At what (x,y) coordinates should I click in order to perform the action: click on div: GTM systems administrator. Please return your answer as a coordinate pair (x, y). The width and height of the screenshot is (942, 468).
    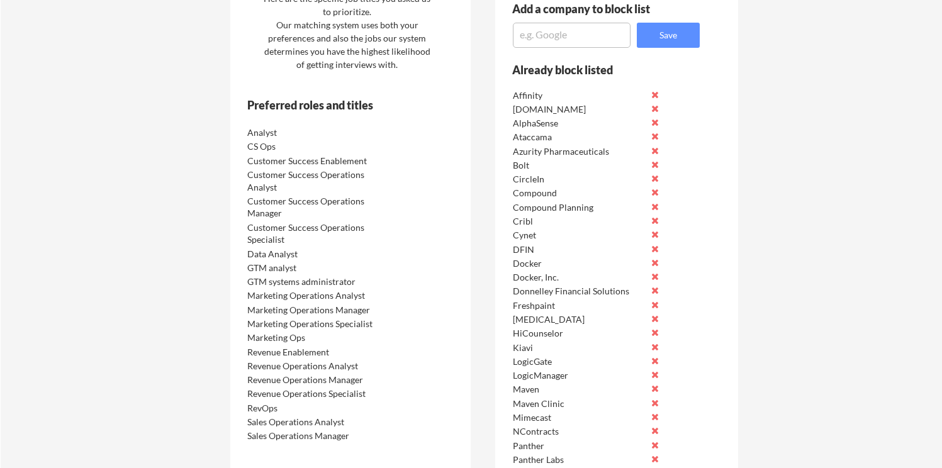
    Looking at the image, I should click on (313, 282).